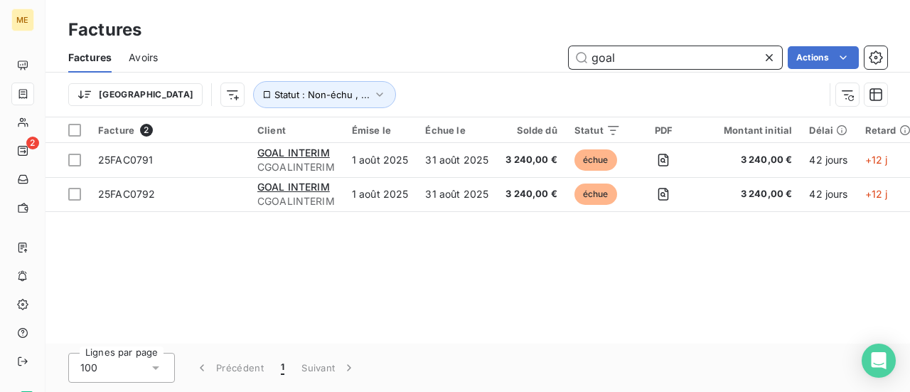  Describe the element at coordinates (329, 368) in the screenshot. I see `button: Suivant` at that location.